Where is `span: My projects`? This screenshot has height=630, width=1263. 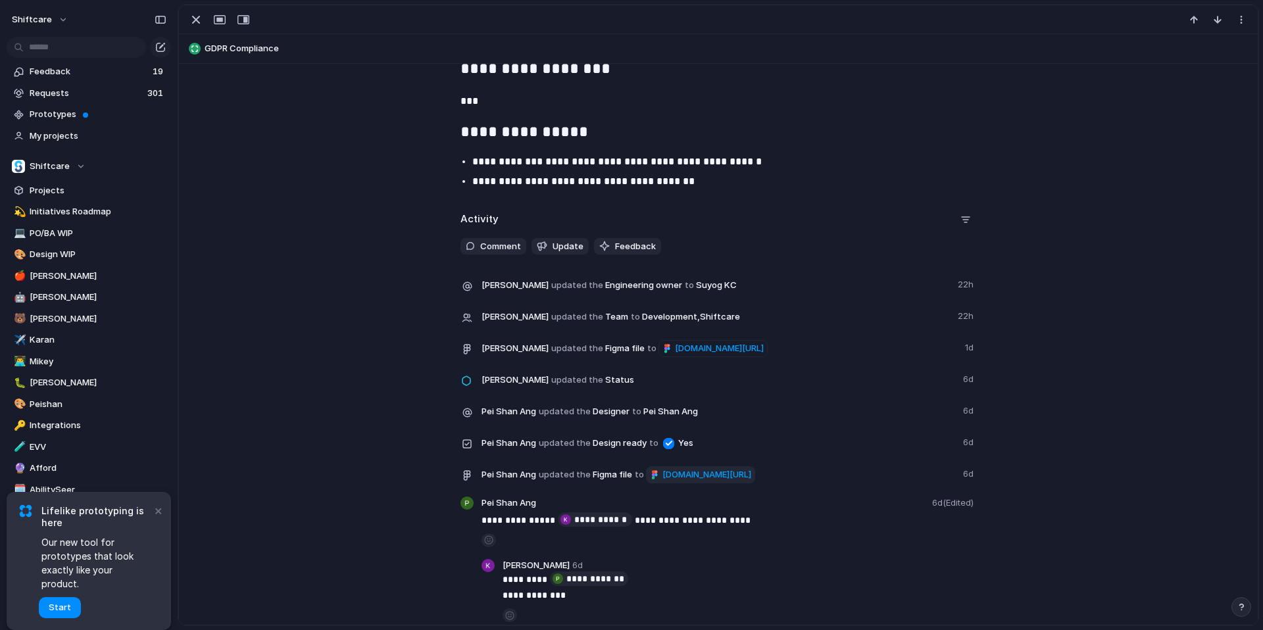 span: My projects is located at coordinates (98, 136).